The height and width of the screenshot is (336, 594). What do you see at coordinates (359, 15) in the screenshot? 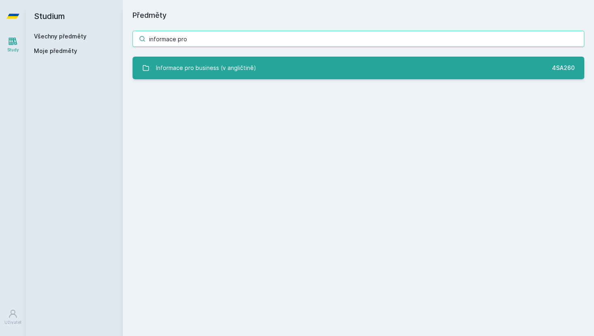
I see `h1: Předměty` at bounding box center [359, 15].